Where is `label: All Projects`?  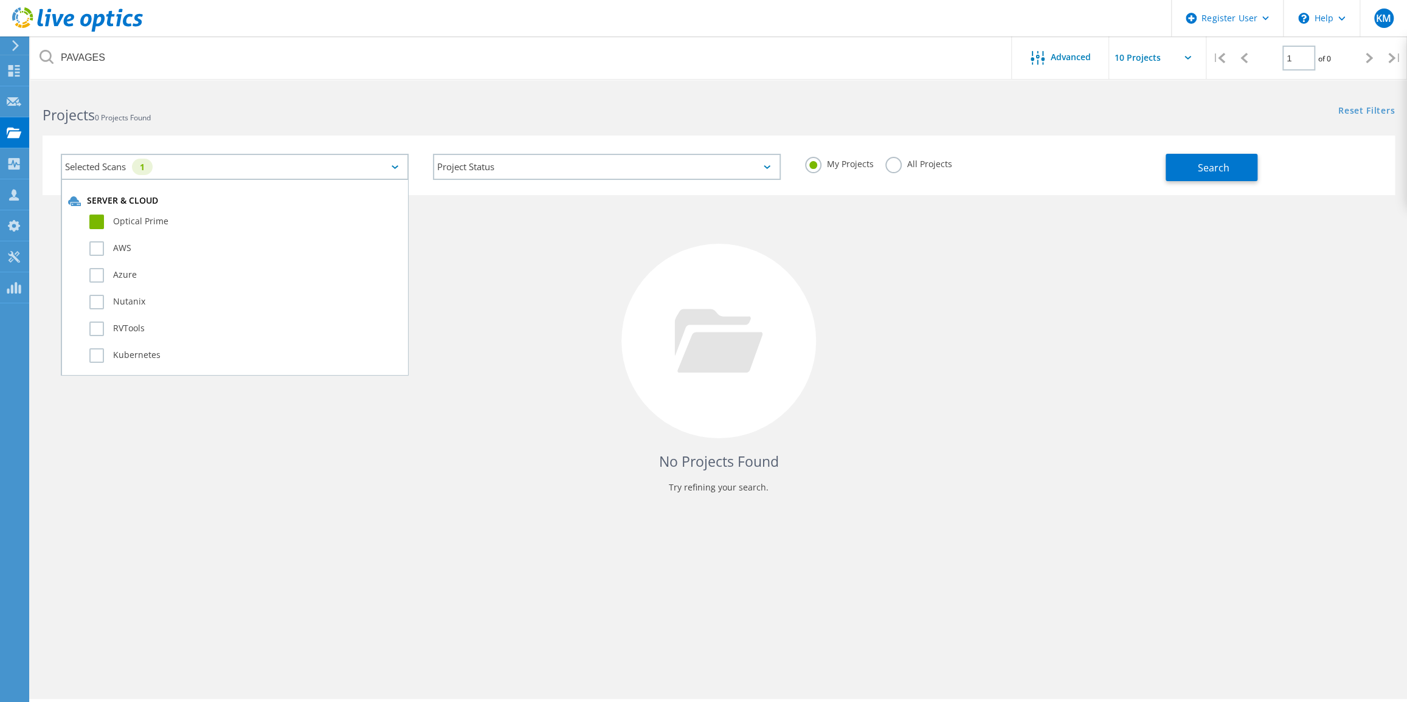 label: All Projects is located at coordinates (918, 162).